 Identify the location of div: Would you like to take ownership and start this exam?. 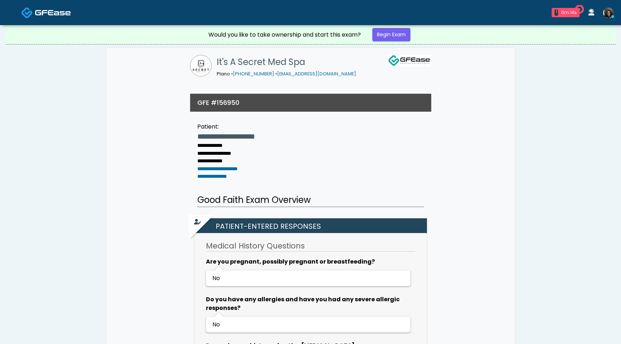
(285, 35).